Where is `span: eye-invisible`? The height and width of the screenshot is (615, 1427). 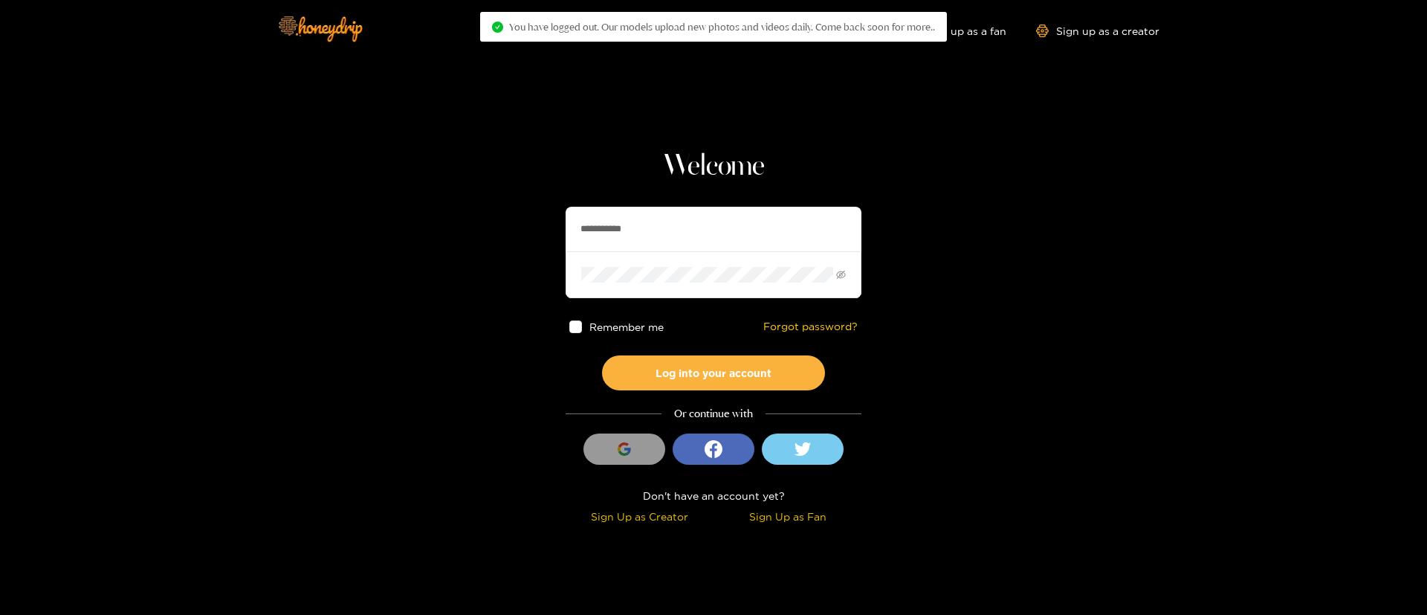
span: eye-invisible is located at coordinates (841, 274).